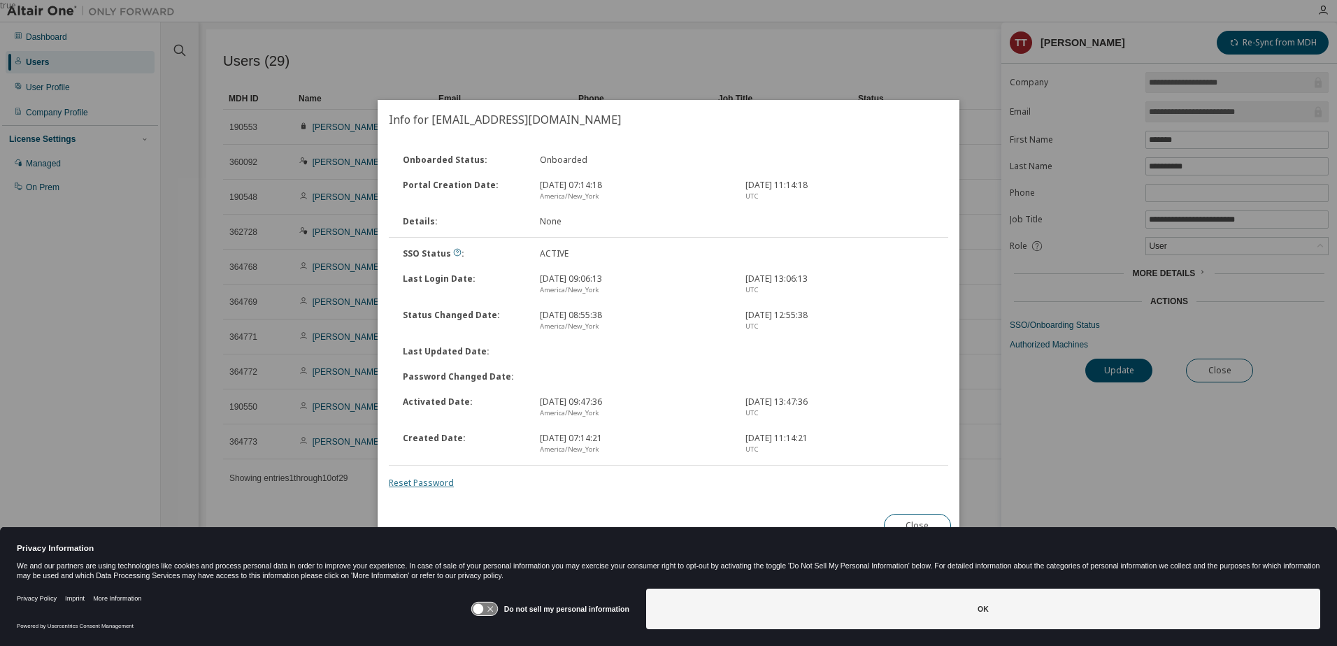 This screenshot has width=1337, height=646. What do you see at coordinates (463, 408) in the screenshot?
I see `div: Activated Date :` at bounding box center [463, 408].